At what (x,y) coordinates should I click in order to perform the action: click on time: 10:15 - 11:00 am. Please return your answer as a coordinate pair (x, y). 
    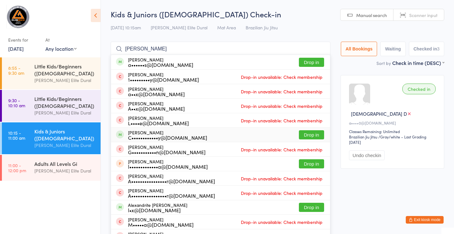
    Looking at the image, I should click on (17, 135).